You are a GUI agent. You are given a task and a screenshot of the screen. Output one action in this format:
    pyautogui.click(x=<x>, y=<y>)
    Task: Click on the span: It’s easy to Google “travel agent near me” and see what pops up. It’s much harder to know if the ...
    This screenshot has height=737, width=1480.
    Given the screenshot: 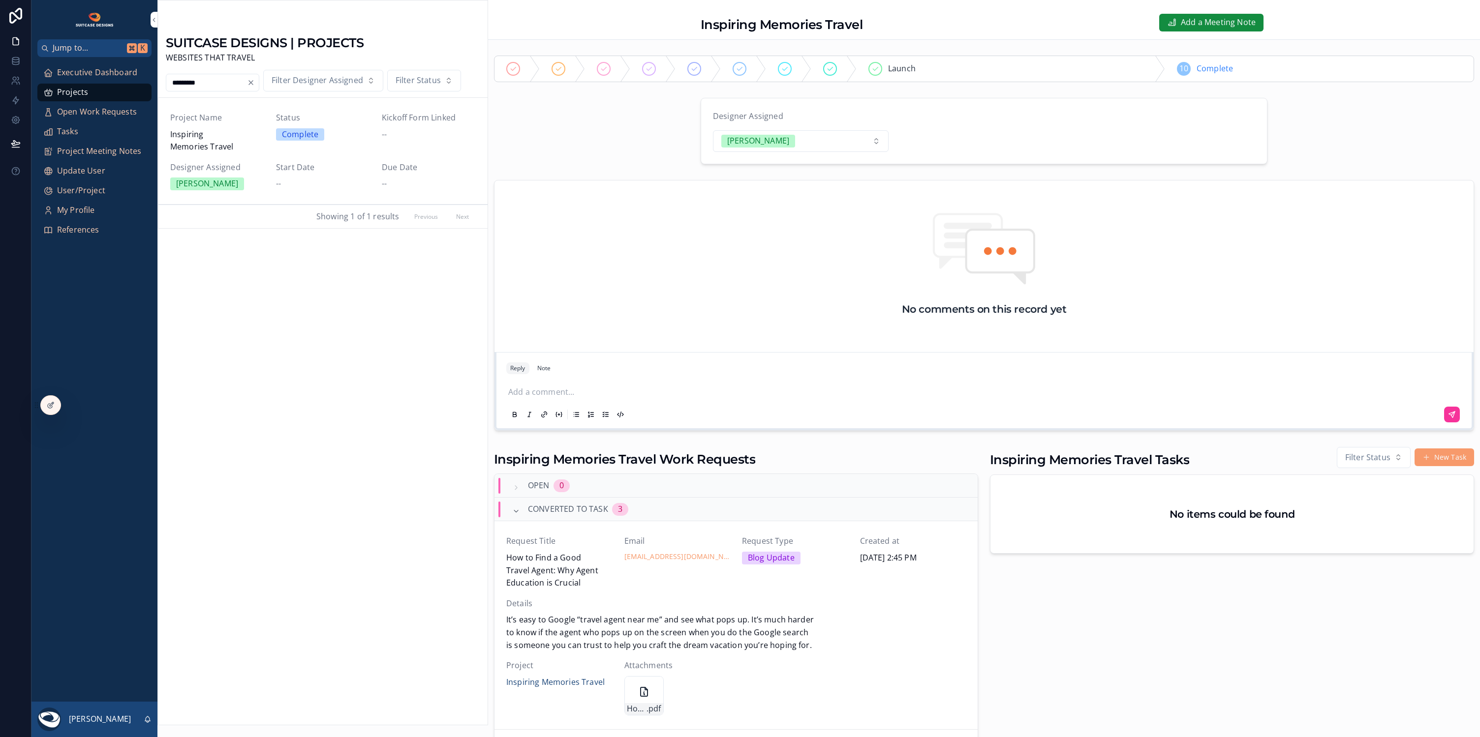 What is the action you would take?
    pyautogui.click(x=736, y=633)
    